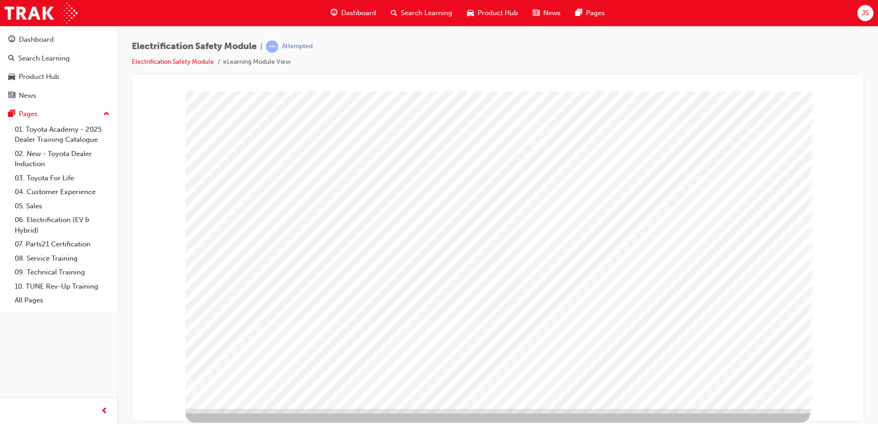  Describe the element at coordinates (595, 13) in the screenshot. I see `span: Pages` at that location.